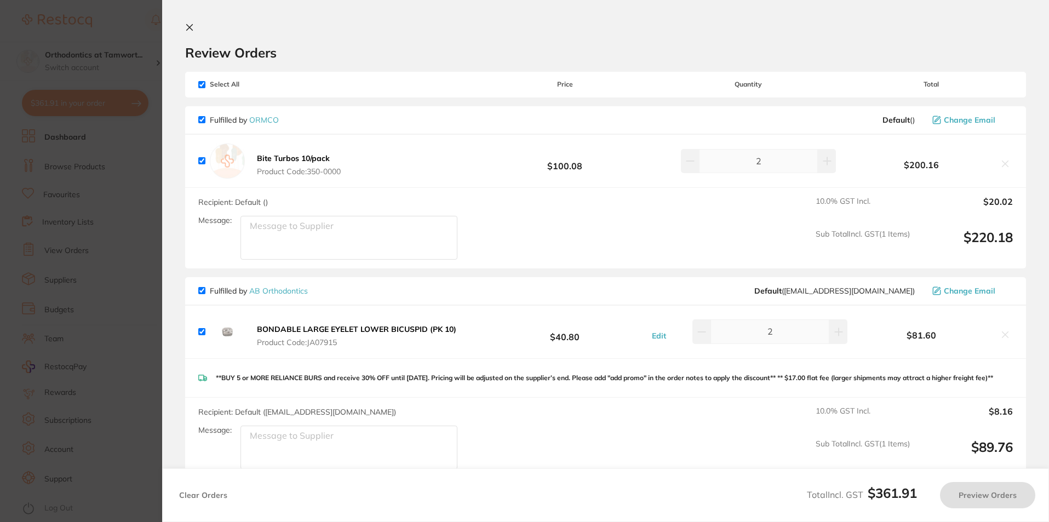 This screenshot has width=1049, height=522. I want to click on a: ORMCO, so click(264, 120).